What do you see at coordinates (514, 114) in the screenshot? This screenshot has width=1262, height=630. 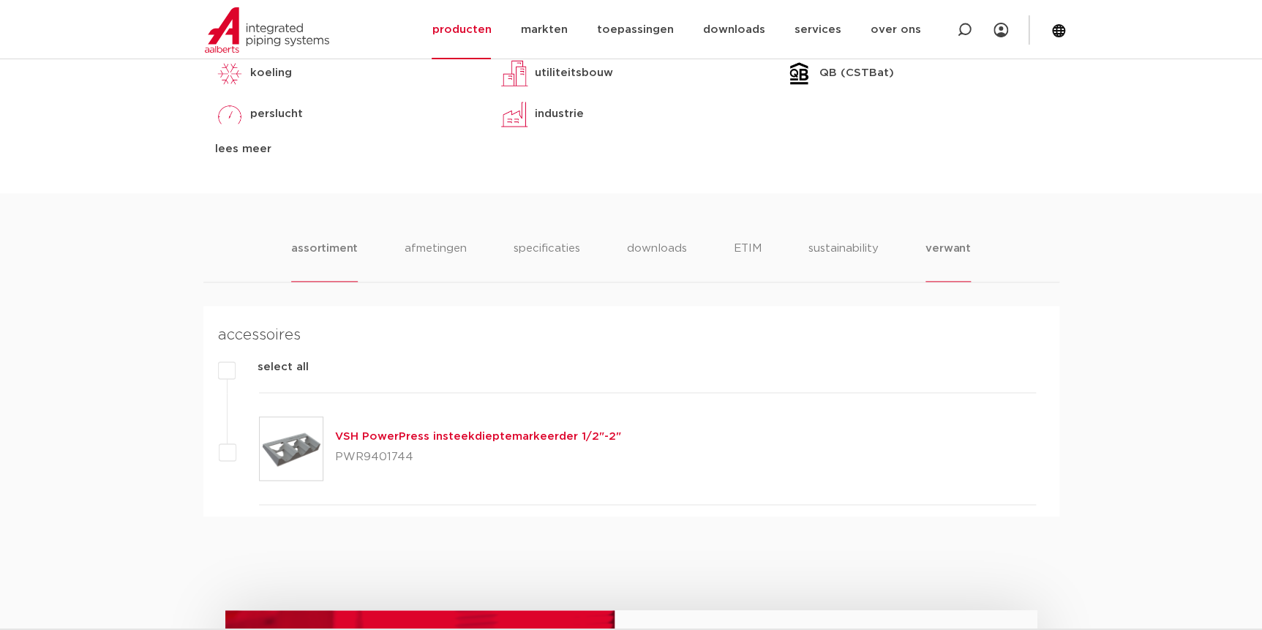 I see `img: industrie` at bounding box center [514, 114].